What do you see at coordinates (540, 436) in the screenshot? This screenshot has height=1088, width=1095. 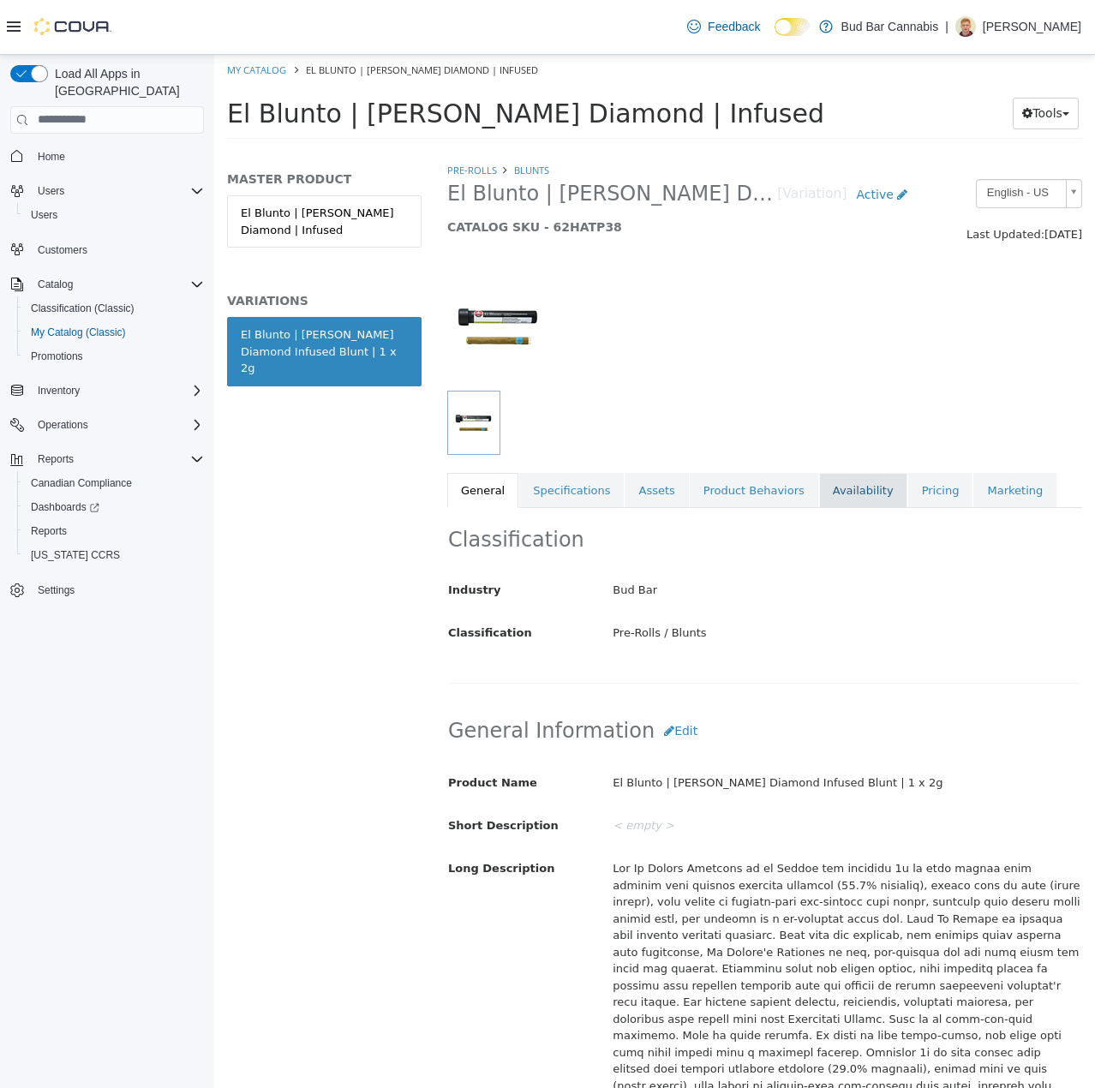 I see `a: Product Behaviors` at bounding box center [540, 436].